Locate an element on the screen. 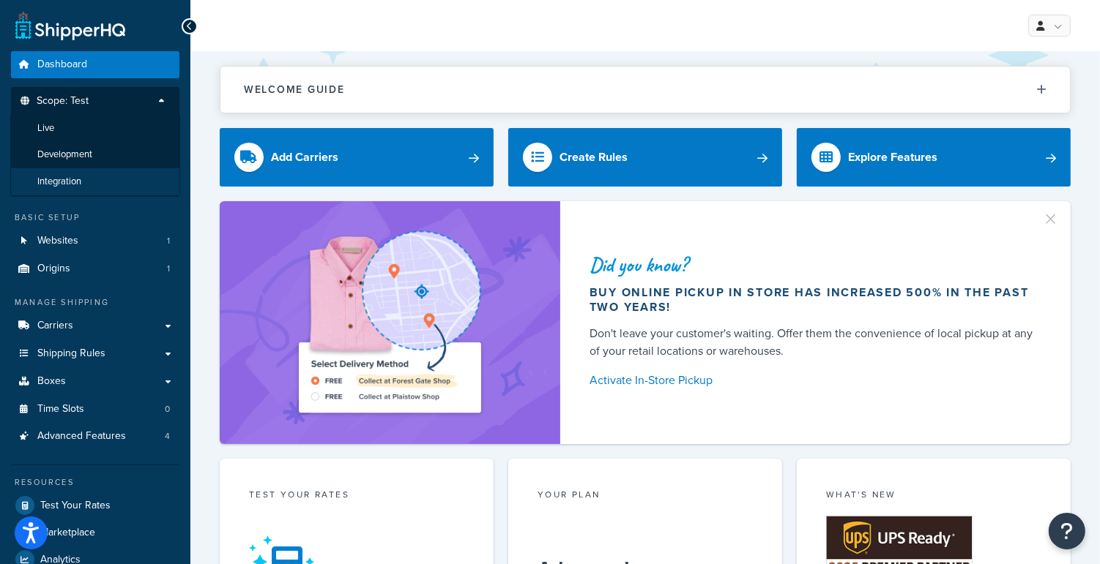 The width and height of the screenshot is (1100, 564). span: Scope: Test is located at coordinates (62, 101).